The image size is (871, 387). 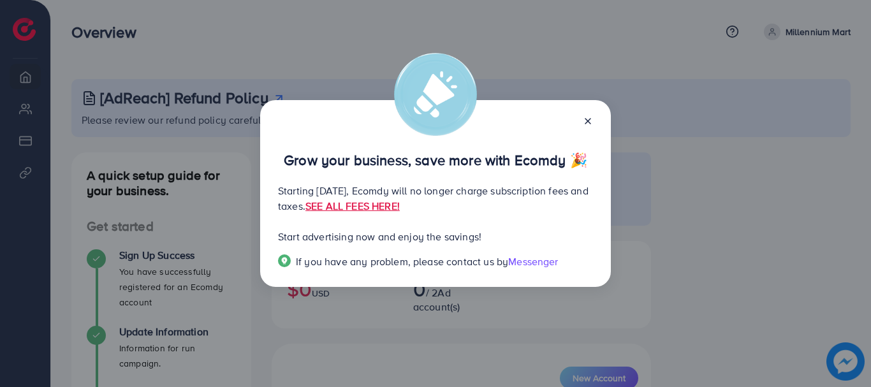 What do you see at coordinates (435, 160) in the screenshot?
I see `p: Grow your business, save more with Ecomdy 🎉` at bounding box center [435, 160].